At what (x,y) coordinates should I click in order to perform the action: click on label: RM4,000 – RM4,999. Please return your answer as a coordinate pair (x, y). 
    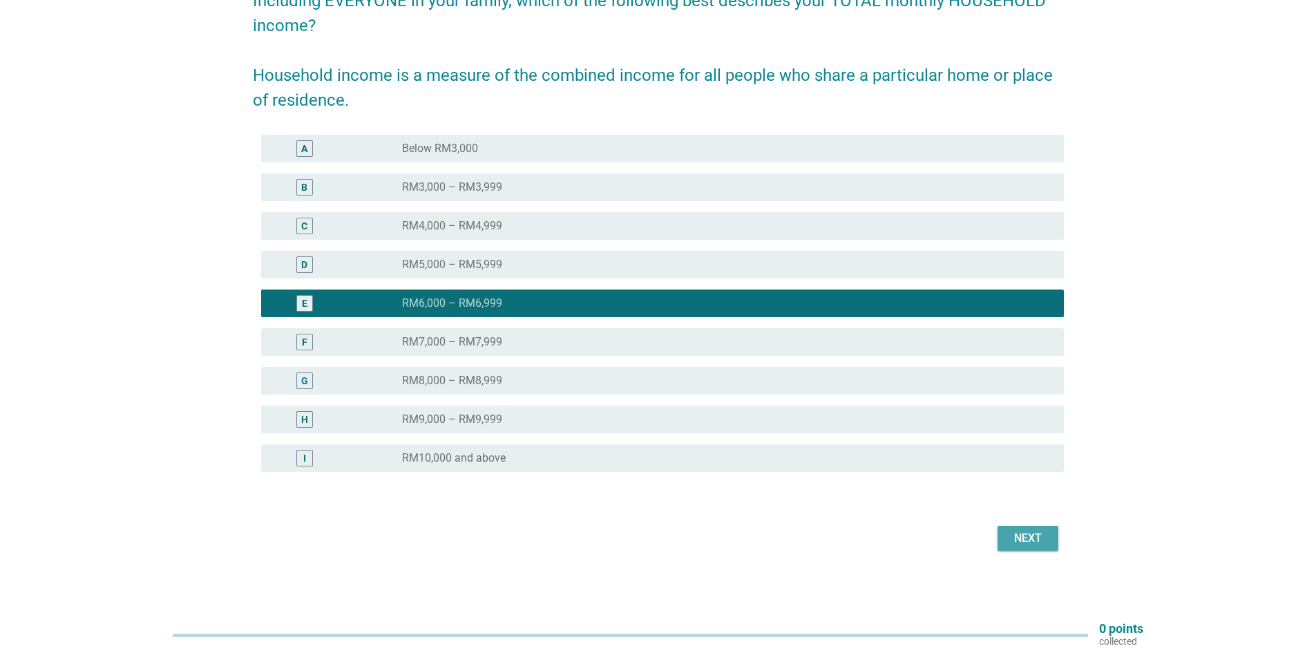
    Looking at the image, I should click on (452, 226).